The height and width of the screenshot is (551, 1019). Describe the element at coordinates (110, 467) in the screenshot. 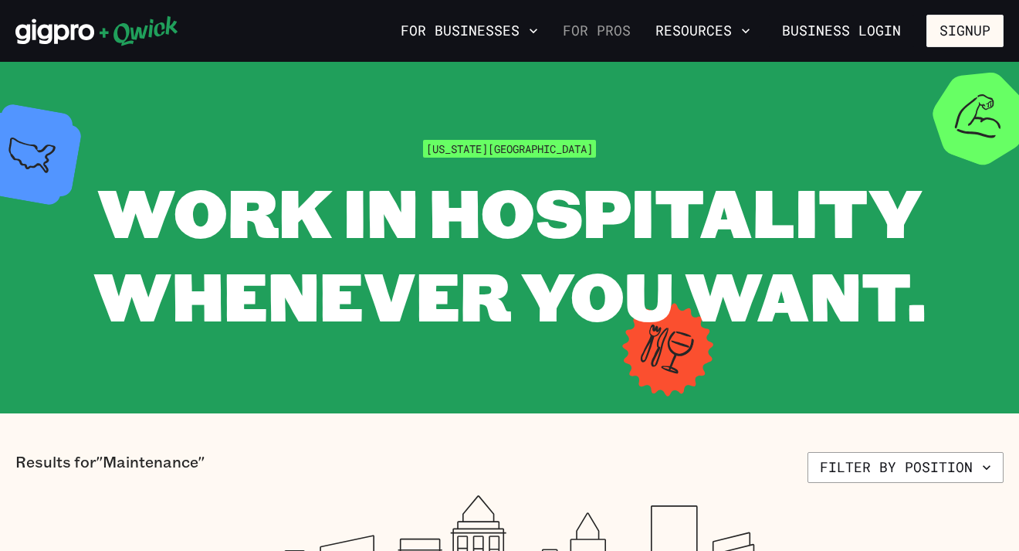

I see `p: Results for "Maintenance"` at that location.